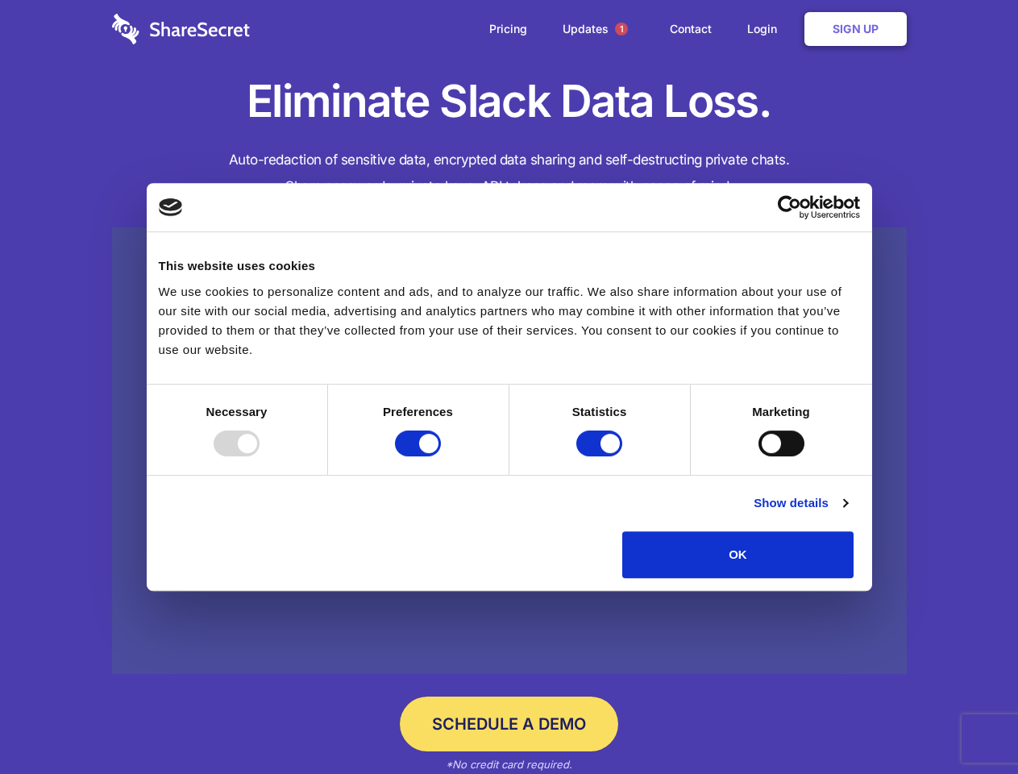  What do you see at coordinates (738, 555) in the screenshot?
I see `button: OK` at bounding box center [738, 555].